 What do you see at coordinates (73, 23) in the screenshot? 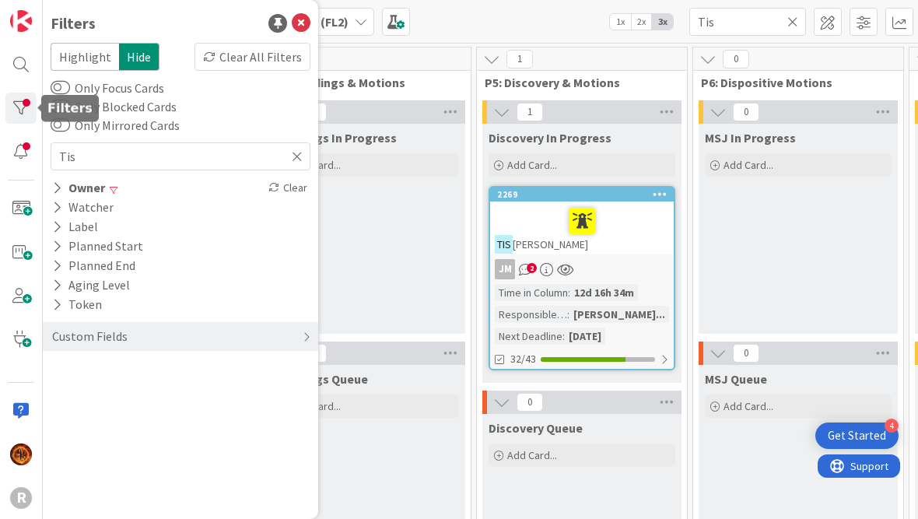
I see `div: Filters` at bounding box center [73, 23].